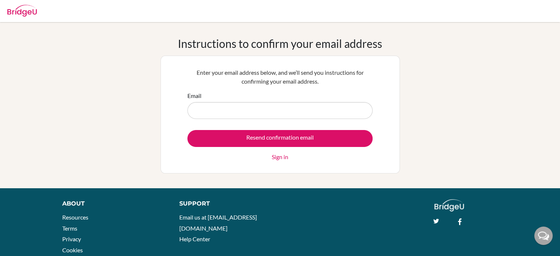  What do you see at coordinates (280, 138) in the screenshot?
I see `input: Resend confirmation email` at bounding box center [280, 138].